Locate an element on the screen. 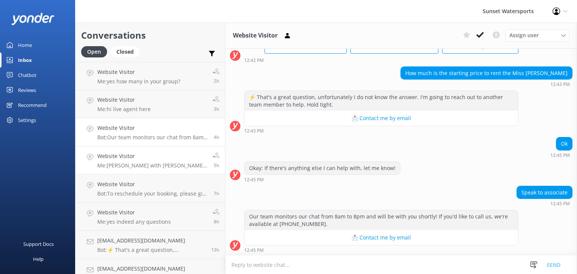 Image resolution: width=577 pixels, height=274 pixels. a: Open is located at coordinates (96, 51).